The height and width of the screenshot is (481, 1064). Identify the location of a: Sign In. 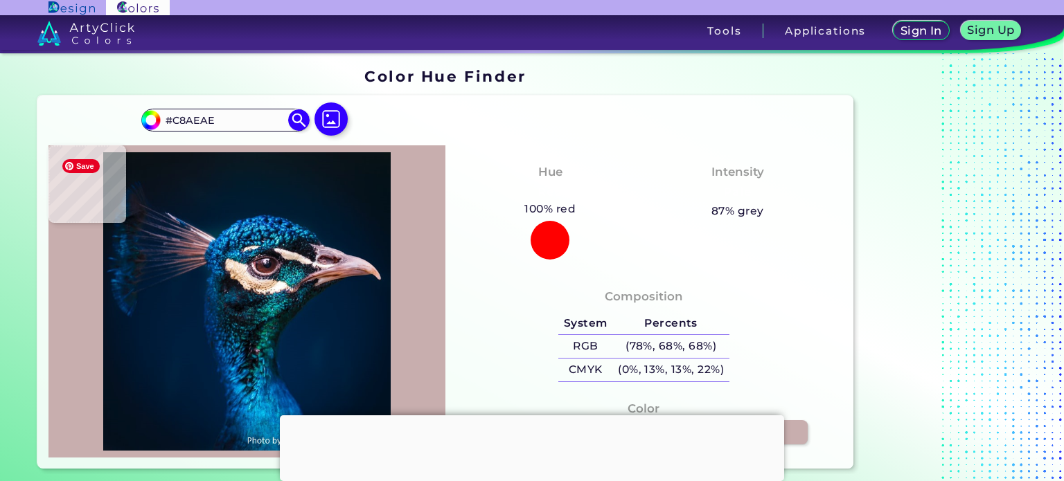
(921, 30).